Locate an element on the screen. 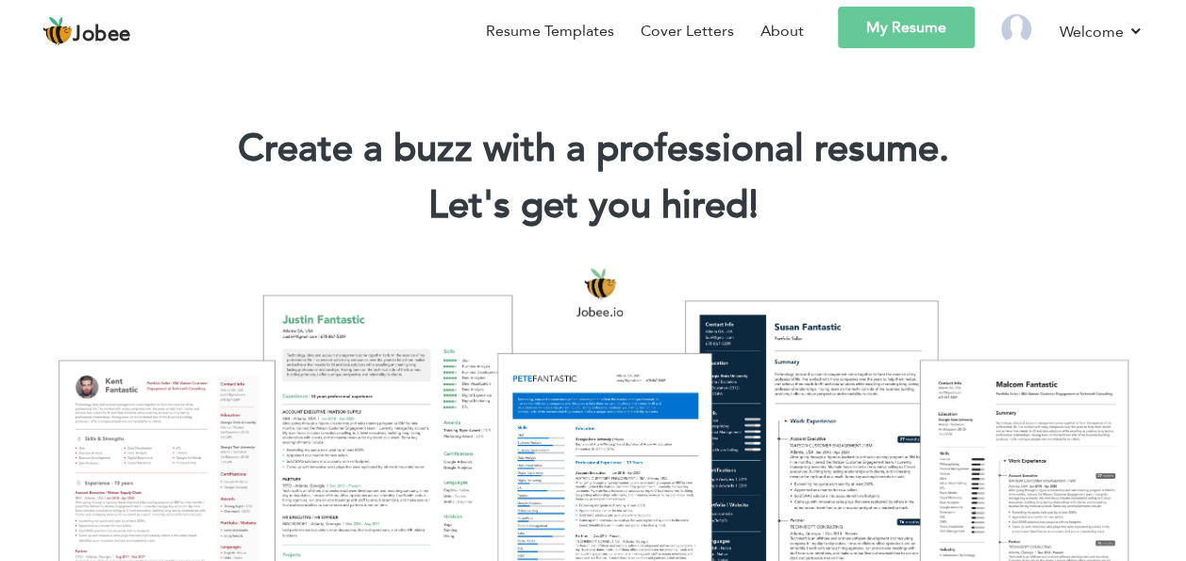  img: Profile Img is located at coordinates (1017, 29).